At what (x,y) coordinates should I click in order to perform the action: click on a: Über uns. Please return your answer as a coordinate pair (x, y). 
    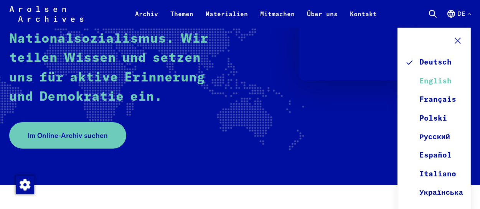
    Looking at the image, I should click on (322, 18).